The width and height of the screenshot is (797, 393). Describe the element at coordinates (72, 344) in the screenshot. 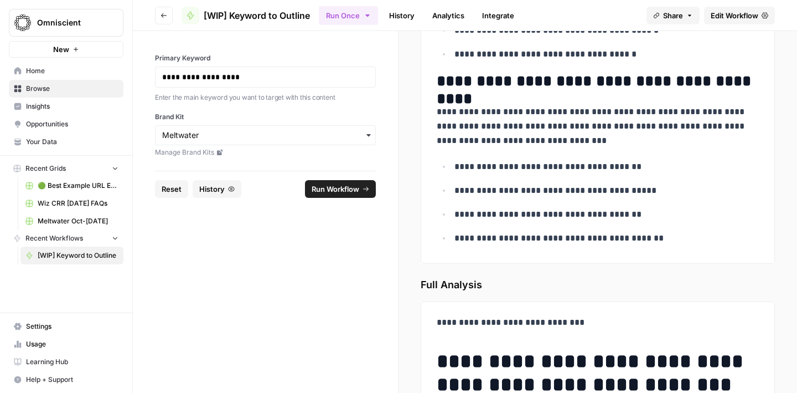

I see `span: Usage` at that location.